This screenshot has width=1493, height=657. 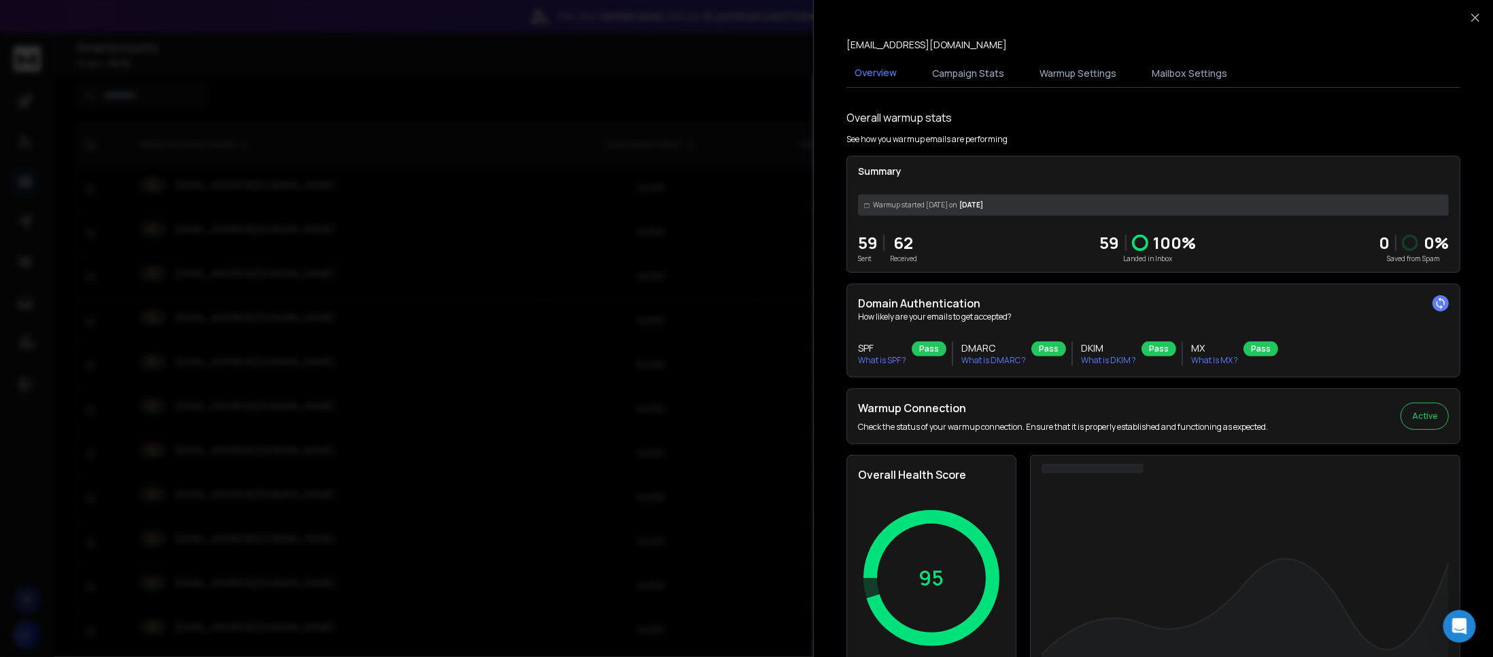 What do you see at coordinates (1459, 626) in the screenshot?
I see `div: Open Intercom Messenger` at bounding box center [1459, 626].